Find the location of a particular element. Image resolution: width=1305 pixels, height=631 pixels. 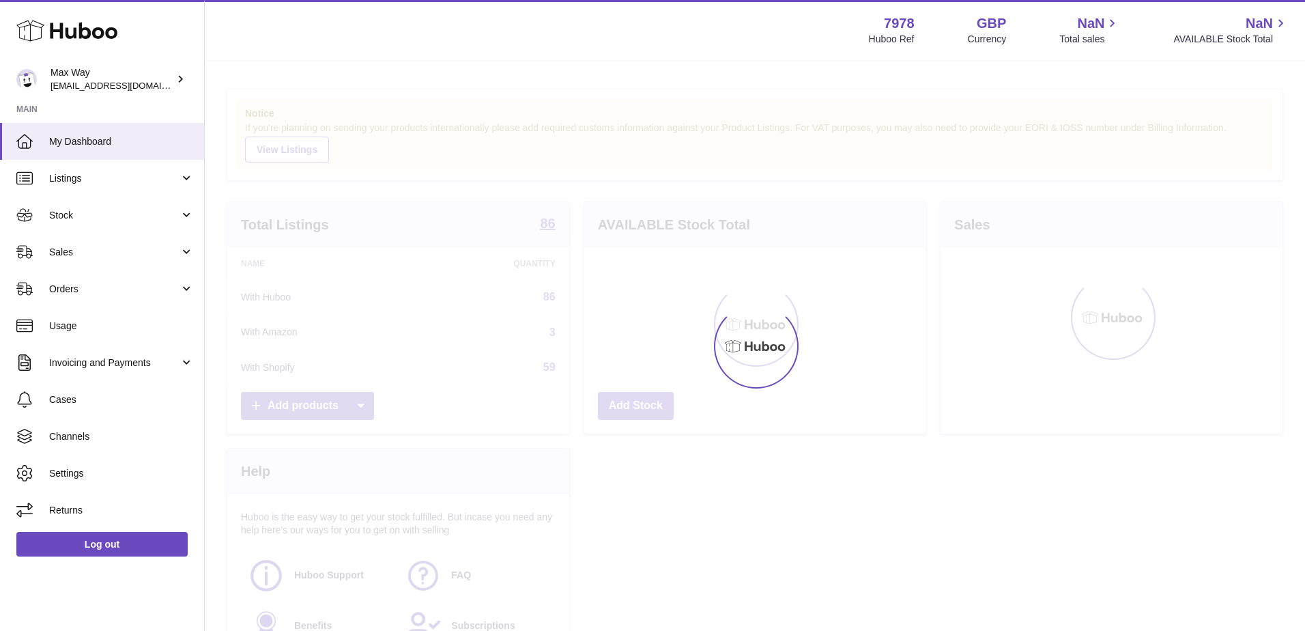

span: AVAILABLE Stock Total is located at coordinates (1231, 39).